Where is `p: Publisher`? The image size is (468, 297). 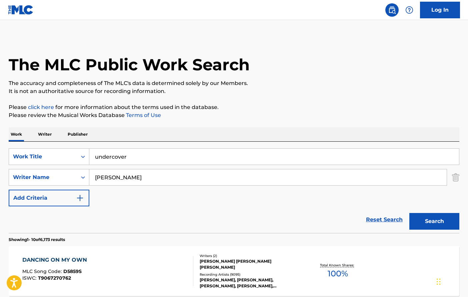
p: Publisher is located at coordinates (78, 134).